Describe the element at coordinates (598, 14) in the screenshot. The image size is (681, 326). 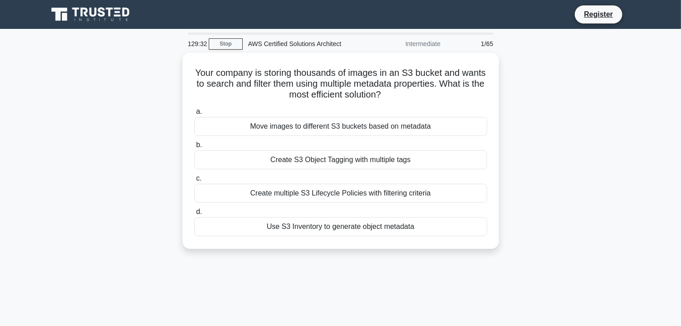
I see `a: Register` at that location.